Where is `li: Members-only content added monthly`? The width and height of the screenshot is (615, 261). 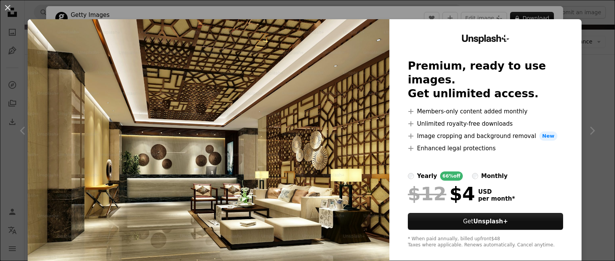 li: Members-only content added monthly is located at coordinates (486, 112).